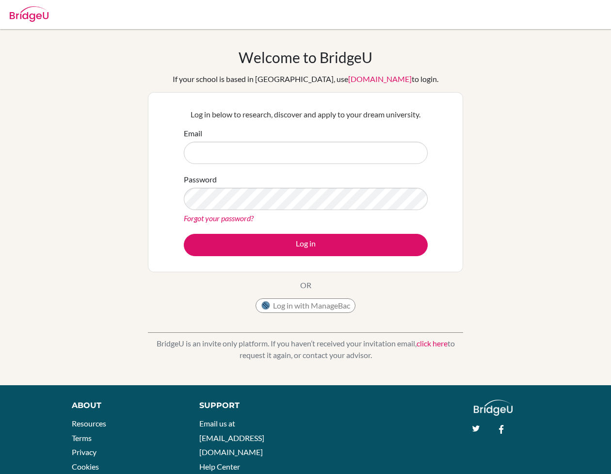 Image resolution: width=611 pixels, height=474 pixels. Describe the element at coordinates (305, 305) in the screenshot. I see `button: Log in with ManageBac` at that location.